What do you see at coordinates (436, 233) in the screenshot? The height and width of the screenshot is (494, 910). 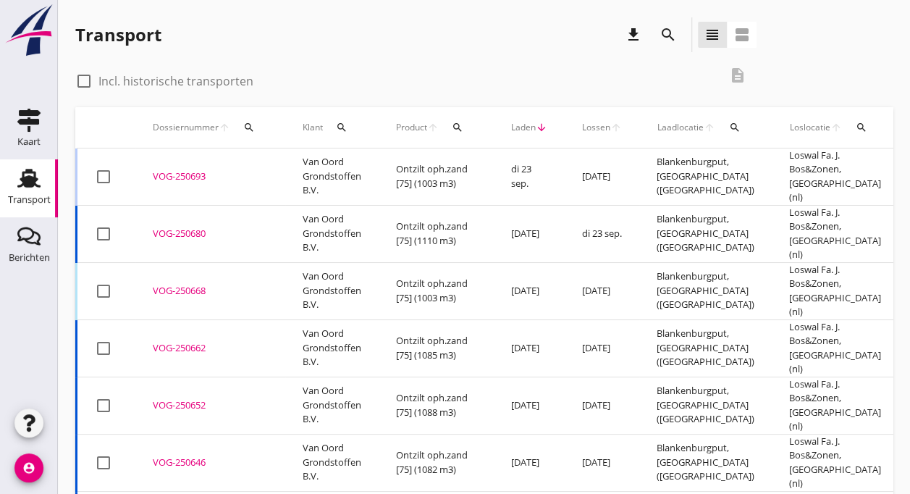 I see `td: Ontzilt oph.zand [75] (1110 m3)` at bounding box center [436, 233].